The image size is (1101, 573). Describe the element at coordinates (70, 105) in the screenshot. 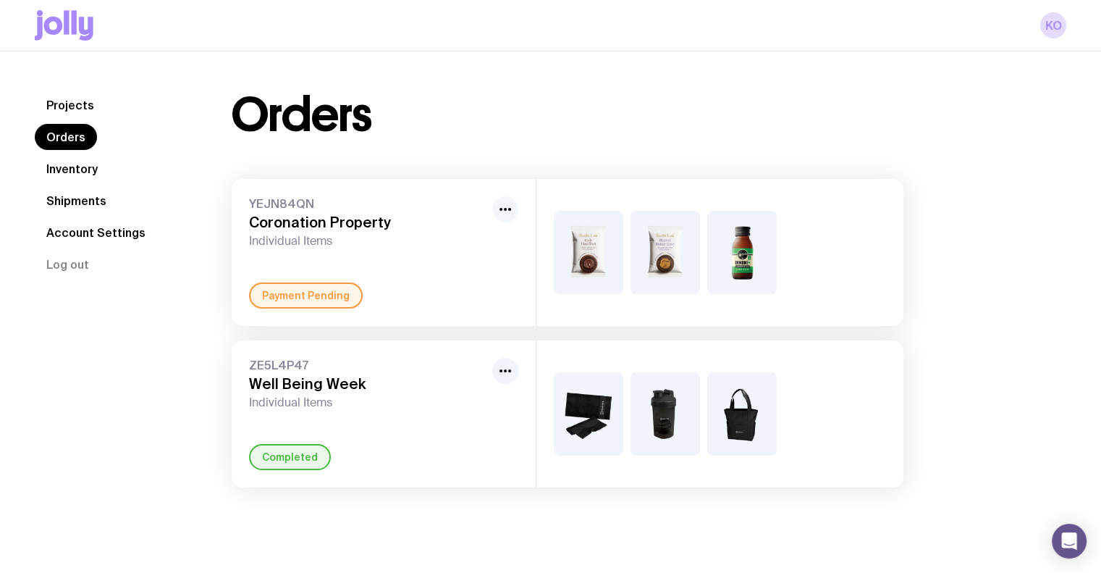

I see `a: Projects` at that location.